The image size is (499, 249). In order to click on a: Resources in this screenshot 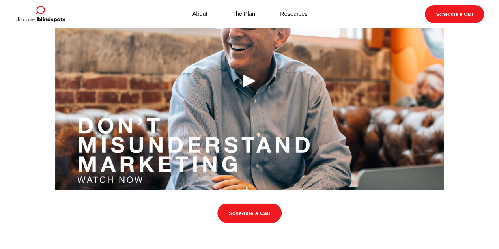, I will do `click(294, 14)`.